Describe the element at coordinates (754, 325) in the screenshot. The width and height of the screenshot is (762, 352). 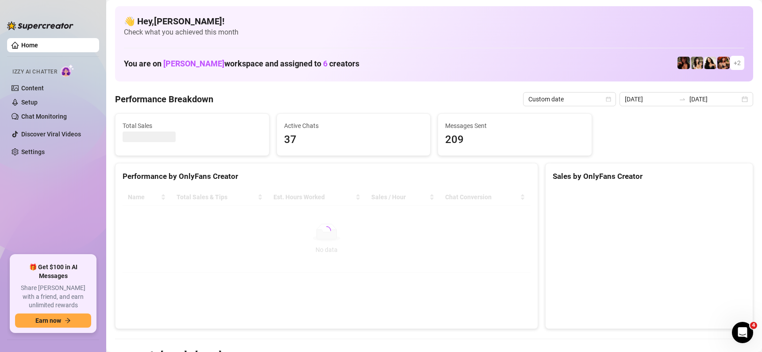
I see `span: 4` at that location.